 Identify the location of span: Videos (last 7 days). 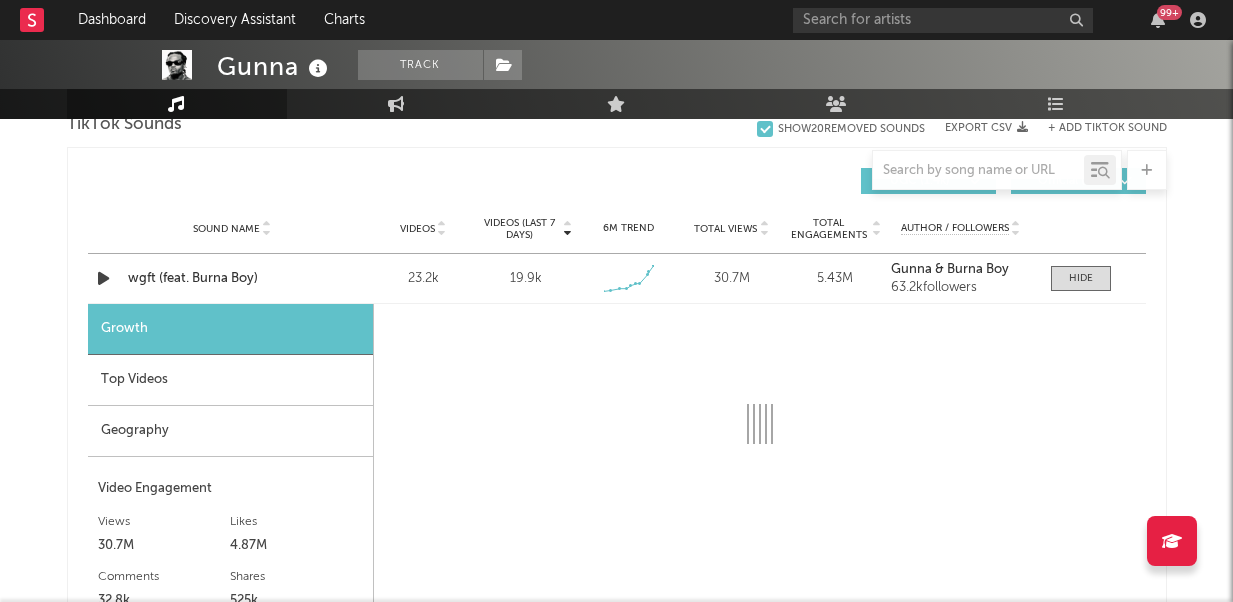
(519, 229).